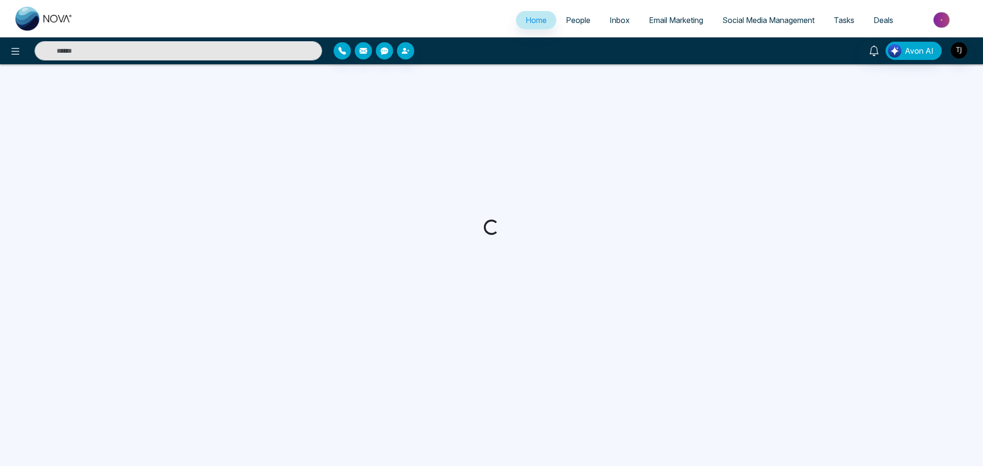 The image size is (983, 466). What do you see at coordinates (895, 51) in the screenshot?
I see `img: Lead Flow` at bounding box center [895, 51].